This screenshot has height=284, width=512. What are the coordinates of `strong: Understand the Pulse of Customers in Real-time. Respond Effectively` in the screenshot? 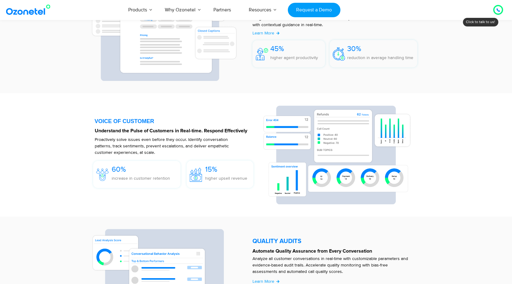 It's located at (171, 131).